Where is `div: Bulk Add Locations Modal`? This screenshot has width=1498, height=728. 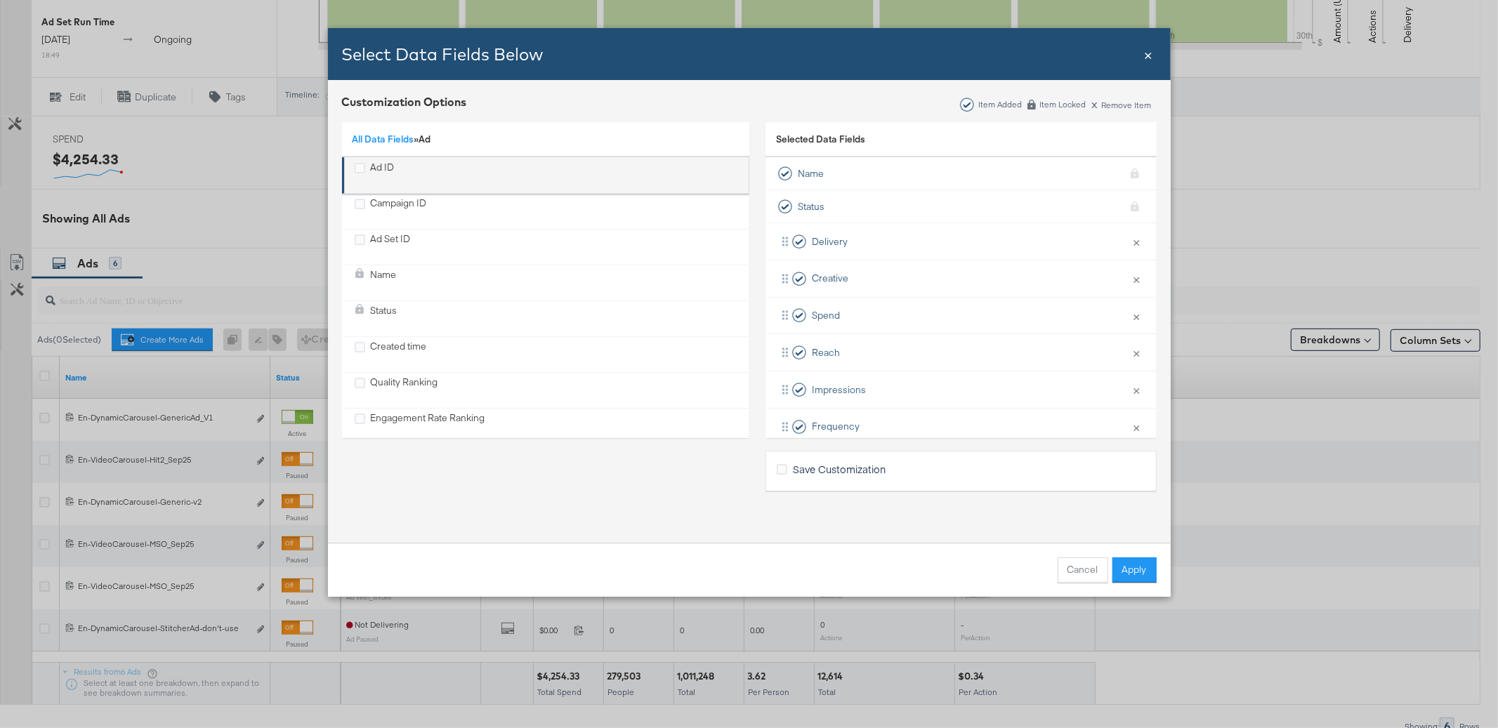
div: Bulk Add Locations Modal is located at coordinates (750, 313).